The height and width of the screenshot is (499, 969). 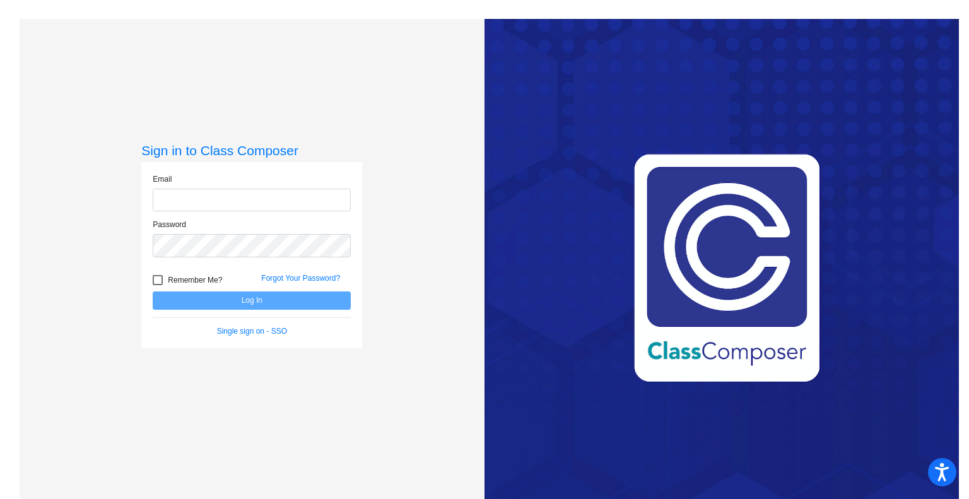 What do you see at coordinates (162, 179) in the screenshot?
I see `label: Email` at bounding box center [162, 179].